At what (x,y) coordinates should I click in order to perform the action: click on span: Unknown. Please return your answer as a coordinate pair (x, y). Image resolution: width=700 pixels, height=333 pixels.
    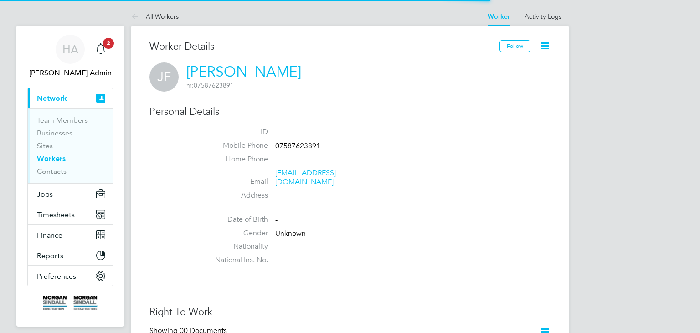
    Looking at the image, I should click on (290, 233).